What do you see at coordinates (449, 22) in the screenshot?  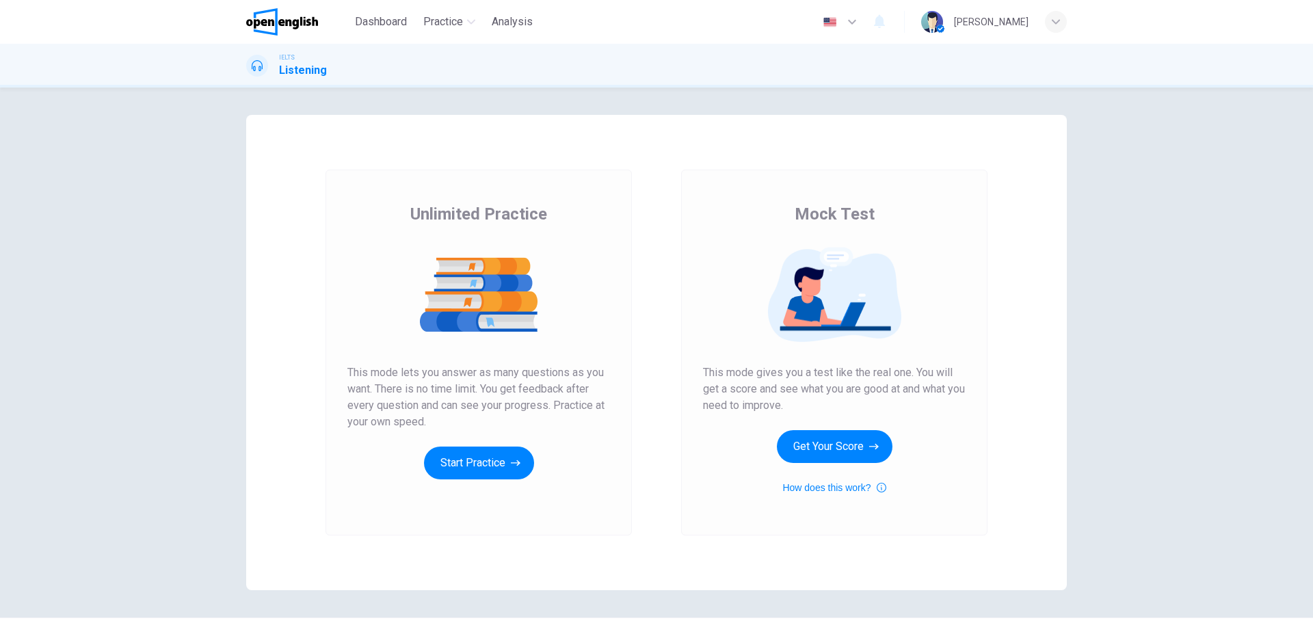 I see `button: Practice` at bounding box center [449, 22].